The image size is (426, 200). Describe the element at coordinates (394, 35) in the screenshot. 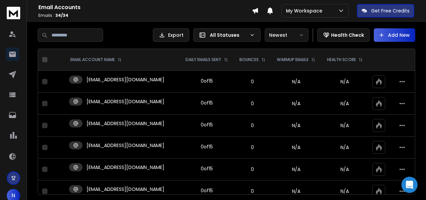

I see `button: Add New` at that location.